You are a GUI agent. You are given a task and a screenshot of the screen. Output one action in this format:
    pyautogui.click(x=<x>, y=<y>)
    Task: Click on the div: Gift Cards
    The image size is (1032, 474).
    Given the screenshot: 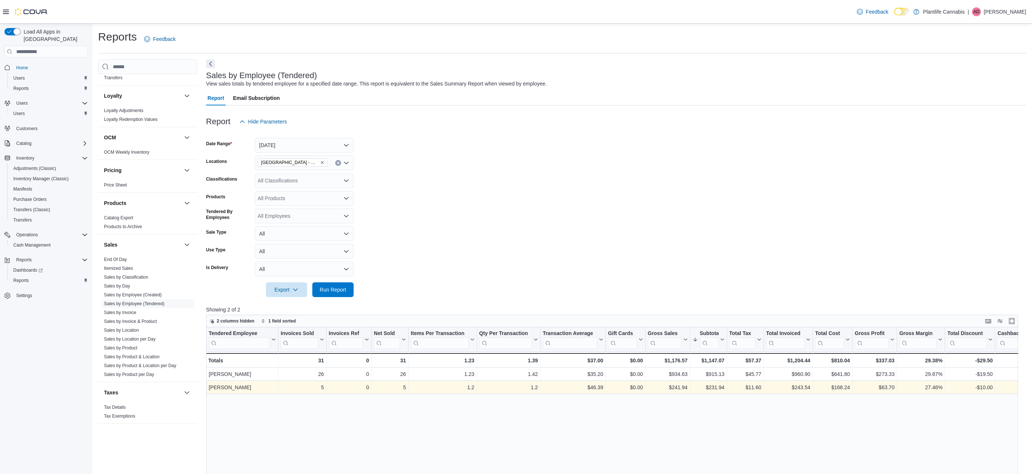 What is the action you would take?
    pyautogui.click(x=622, y=334)
    